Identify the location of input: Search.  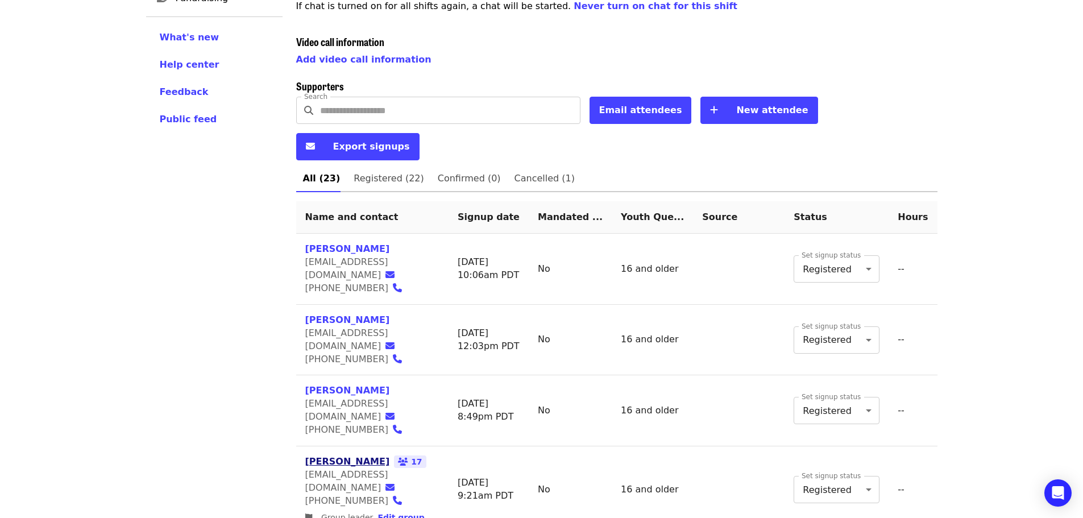
(450, 110).